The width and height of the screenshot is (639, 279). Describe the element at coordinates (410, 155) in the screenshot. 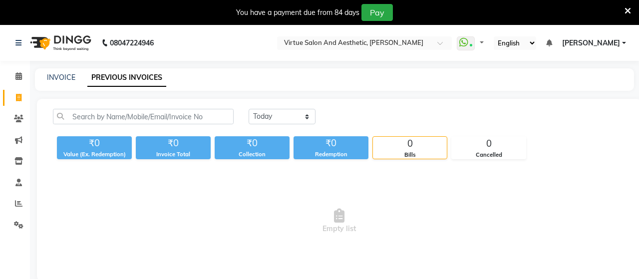

I see `div: Bills` at that location.